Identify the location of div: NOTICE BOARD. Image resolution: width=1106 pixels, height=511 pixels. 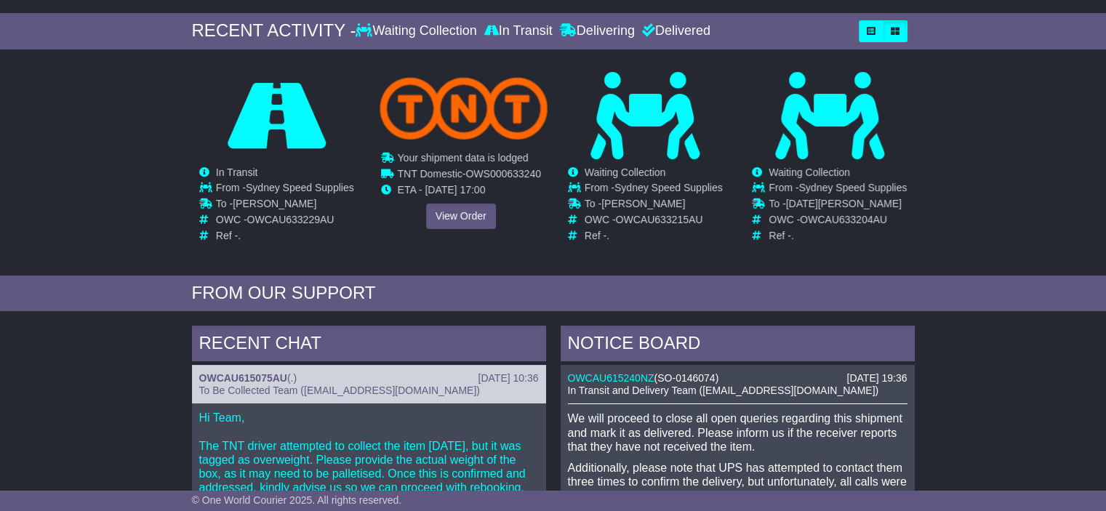
(738, 346).